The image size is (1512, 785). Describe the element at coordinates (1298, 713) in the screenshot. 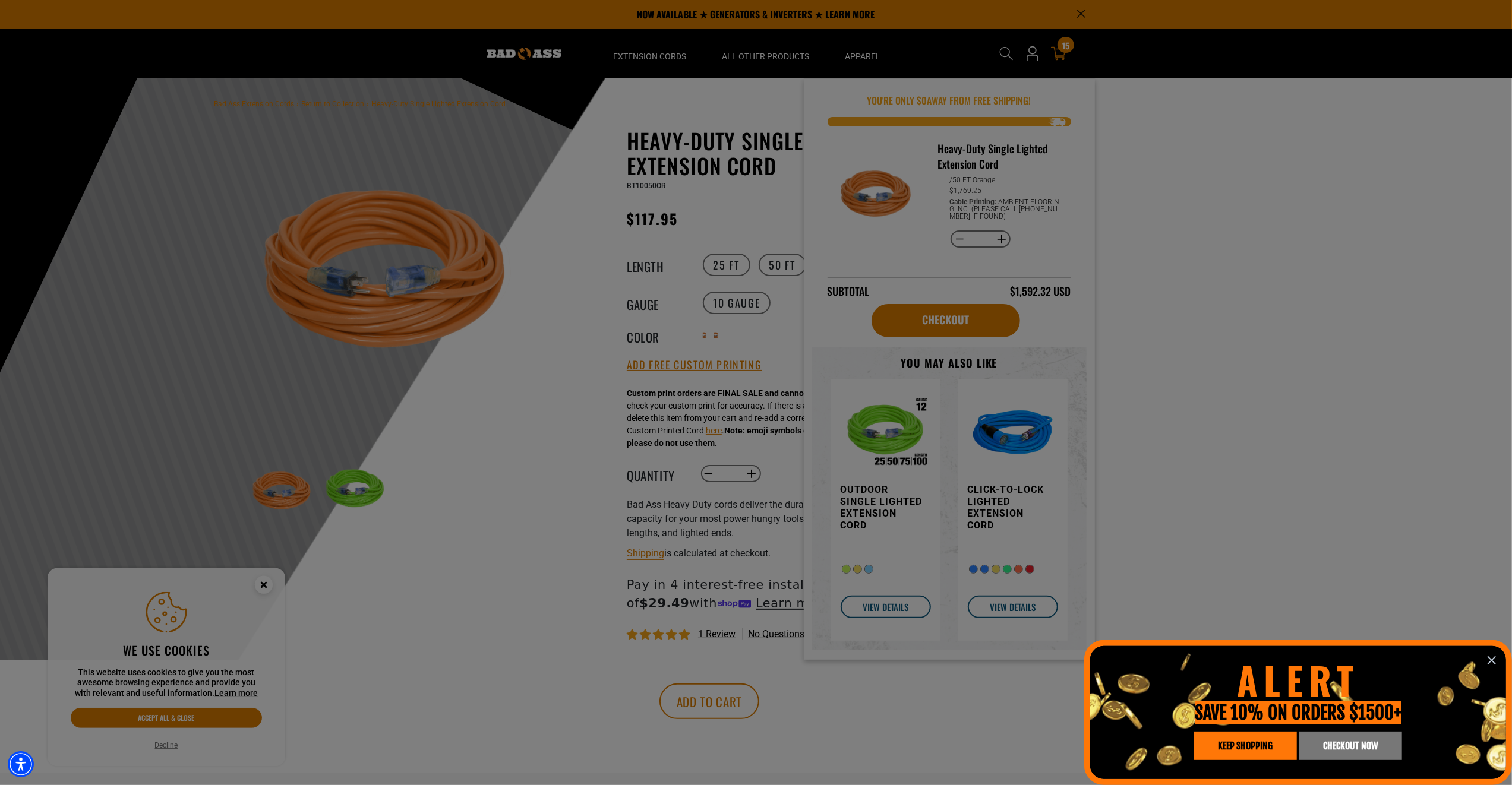

I see `div: information` at that location.